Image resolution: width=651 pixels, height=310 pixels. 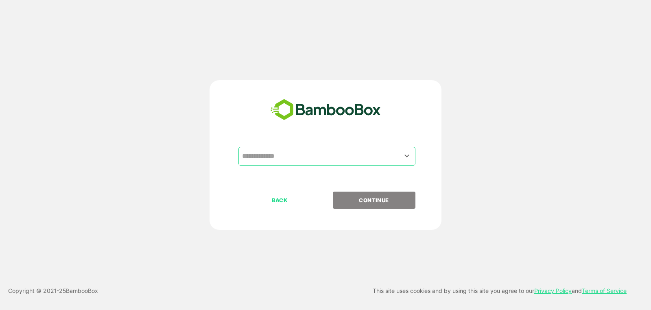 What do you see at coordinates (374, 200) in the screenshot?
I see `p: CONTINUE` at bounding box center [374, 200].